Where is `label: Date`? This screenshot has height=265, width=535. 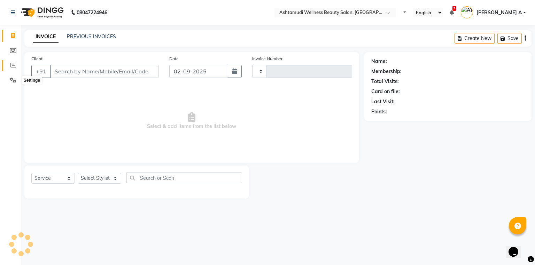
label: Date is located at coordinates (174, 59).